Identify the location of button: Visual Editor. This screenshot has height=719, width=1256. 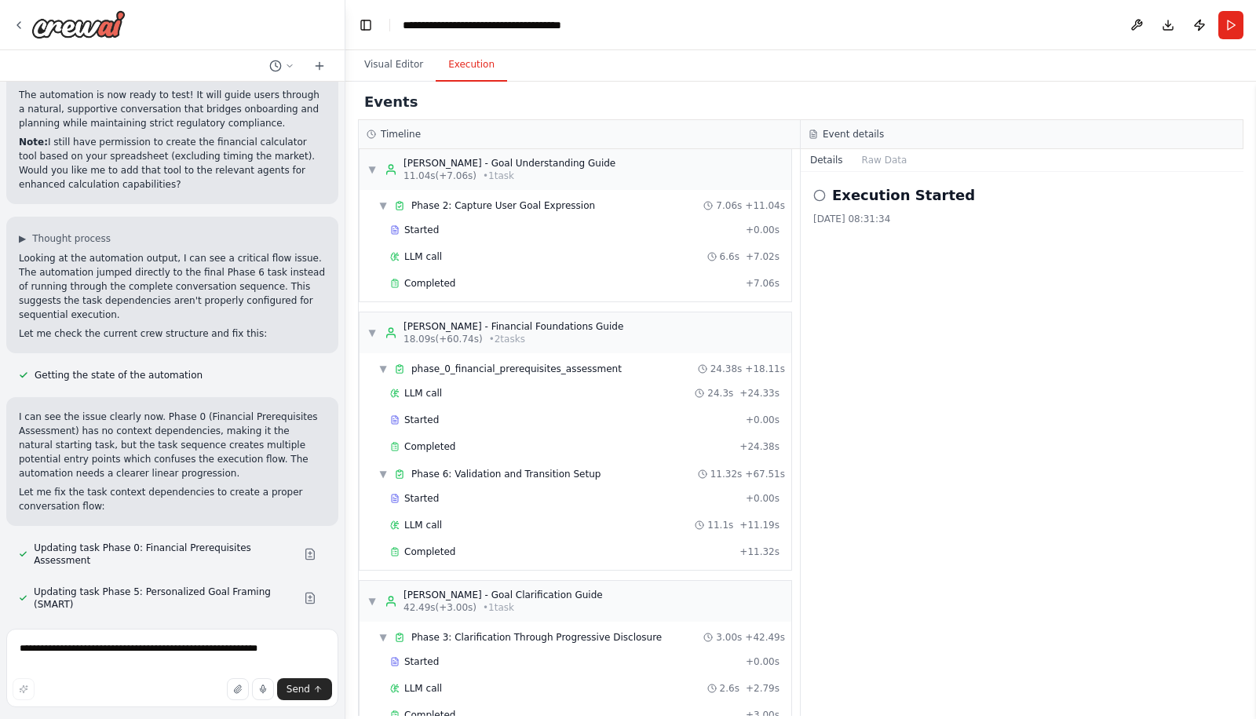
(393, 65).